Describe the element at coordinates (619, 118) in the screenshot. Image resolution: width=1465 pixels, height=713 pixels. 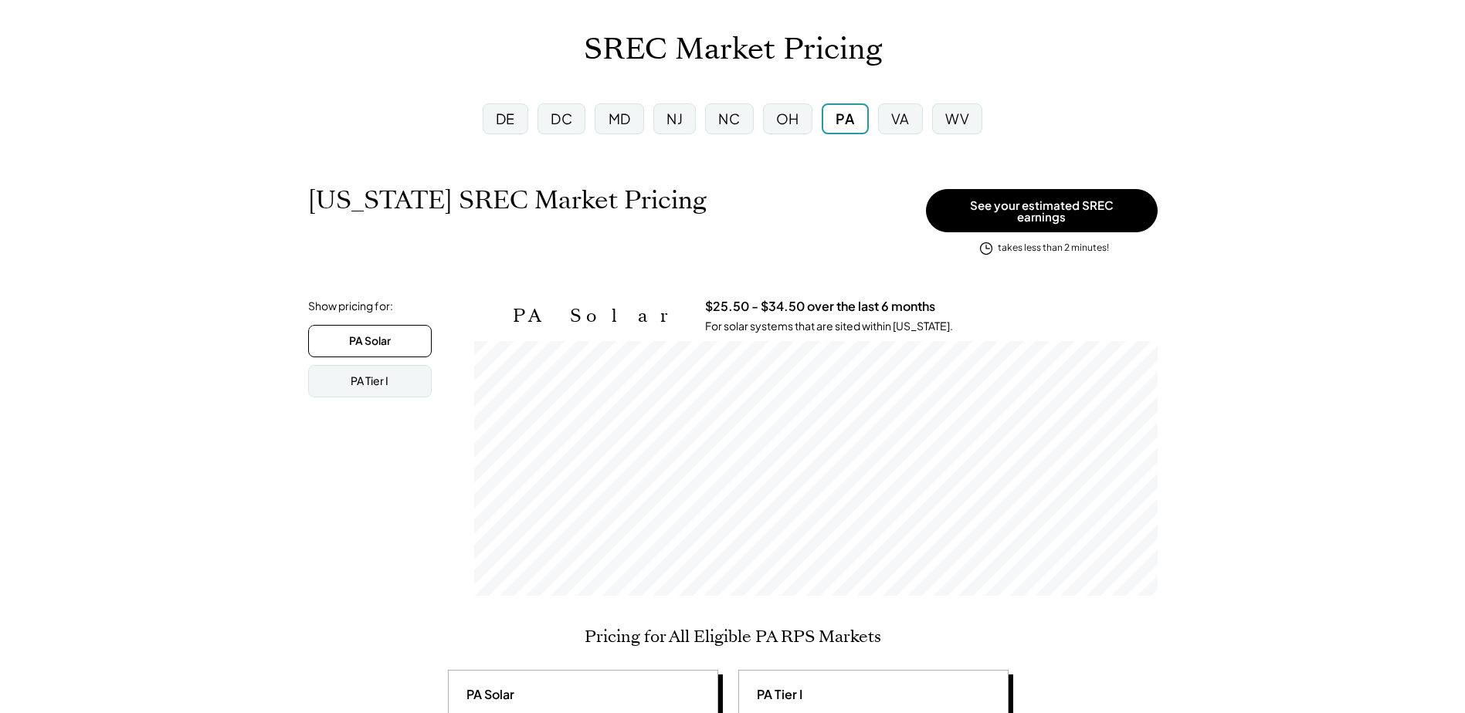
I see `div: MD` at that location.